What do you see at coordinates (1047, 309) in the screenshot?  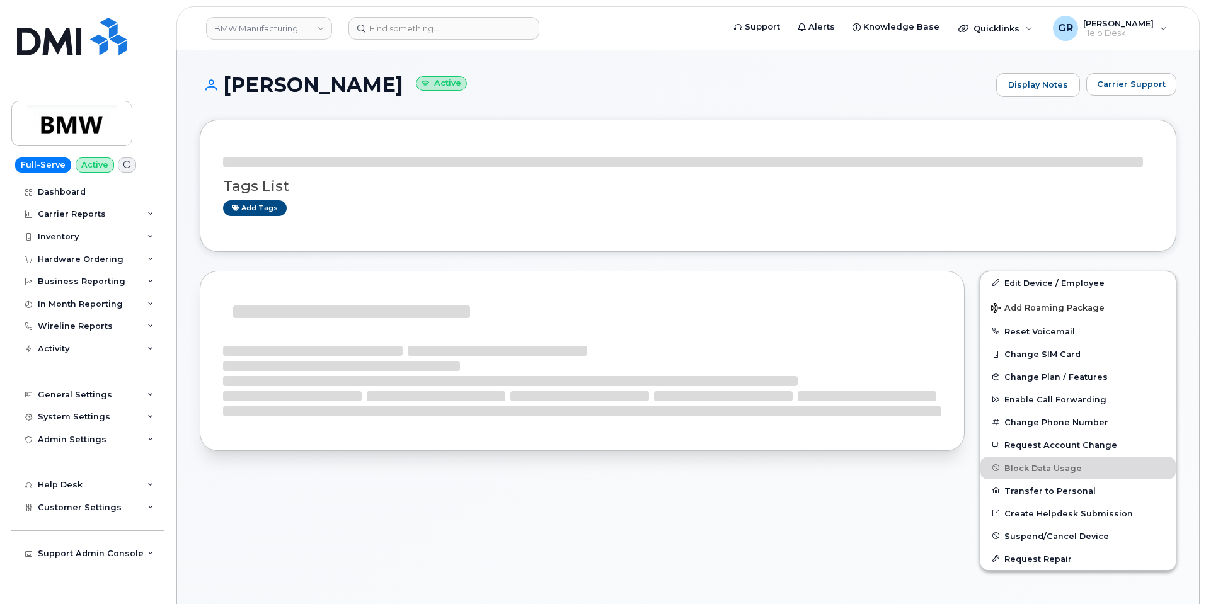 I see `span: Add Roaming Package` at bounding box center [1047, 309].